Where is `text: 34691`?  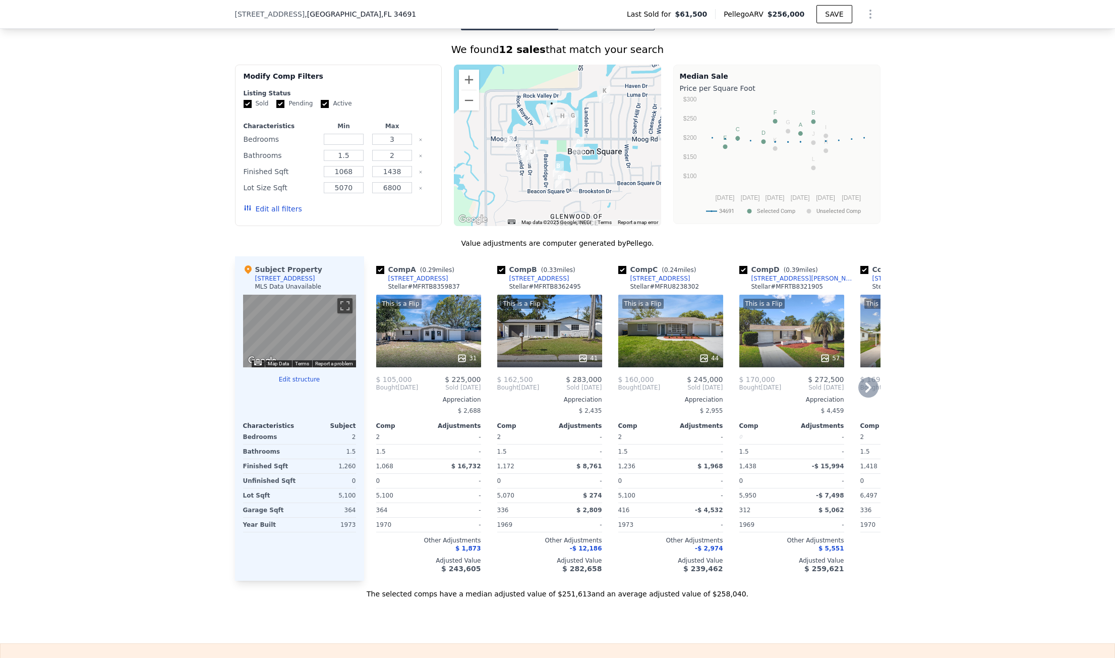 text: 34691 is located at coordinates (727, 211).